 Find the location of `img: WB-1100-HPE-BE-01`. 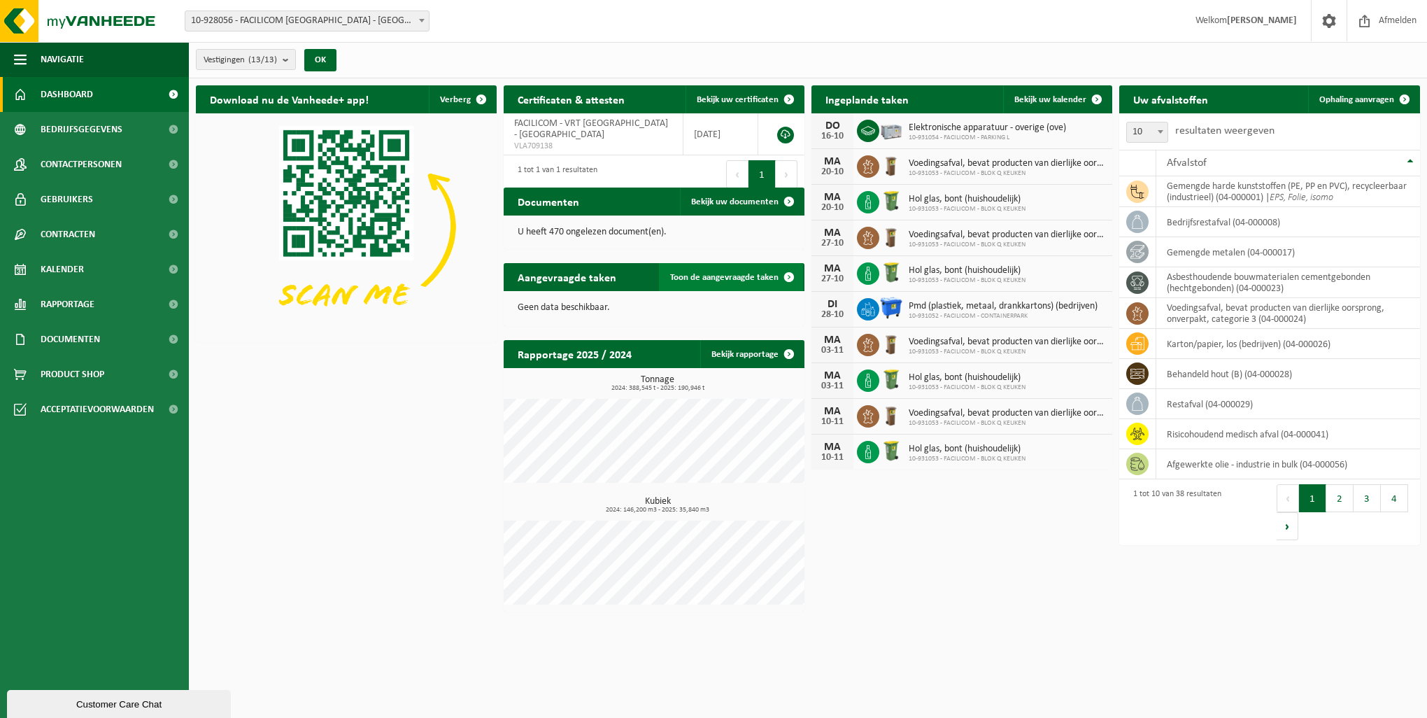

img: WB-1100-HPE-BE-01 is located at coordinates (891, 308).